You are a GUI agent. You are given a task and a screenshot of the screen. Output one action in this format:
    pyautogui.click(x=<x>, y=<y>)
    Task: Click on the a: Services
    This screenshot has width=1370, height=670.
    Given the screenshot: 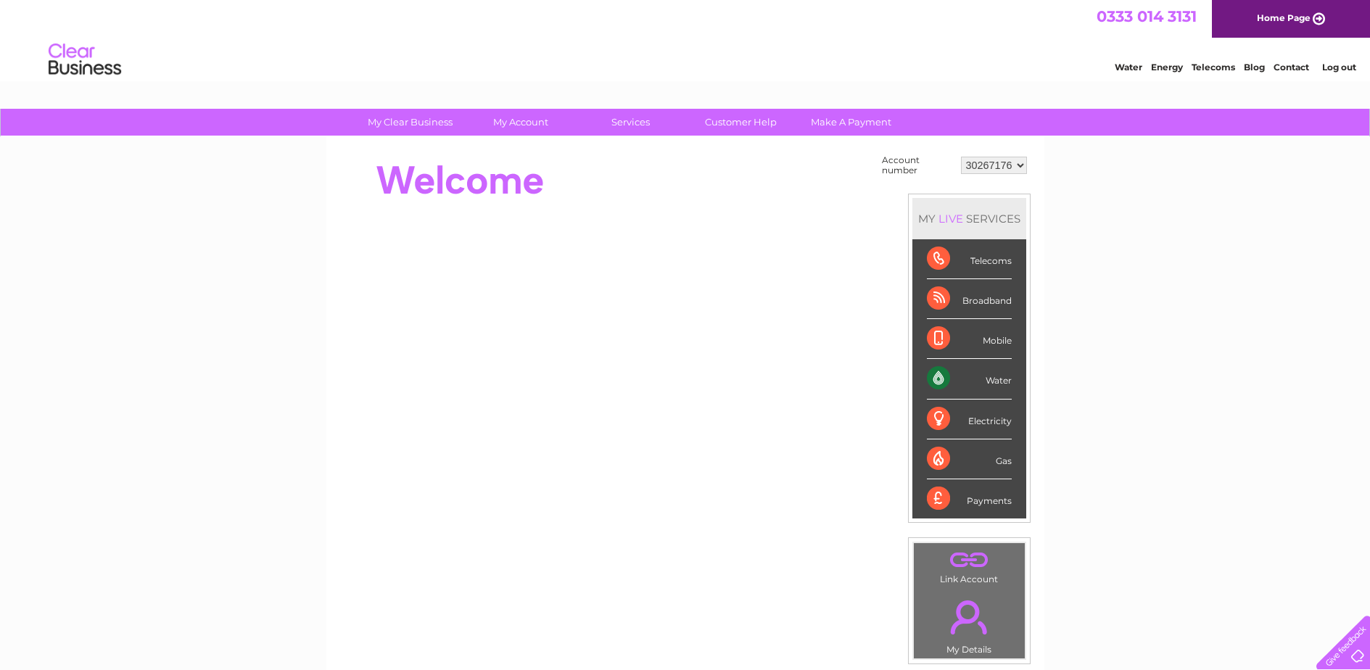 What is the action you would take?
    pyautogui.click(x=630, y=122)
    